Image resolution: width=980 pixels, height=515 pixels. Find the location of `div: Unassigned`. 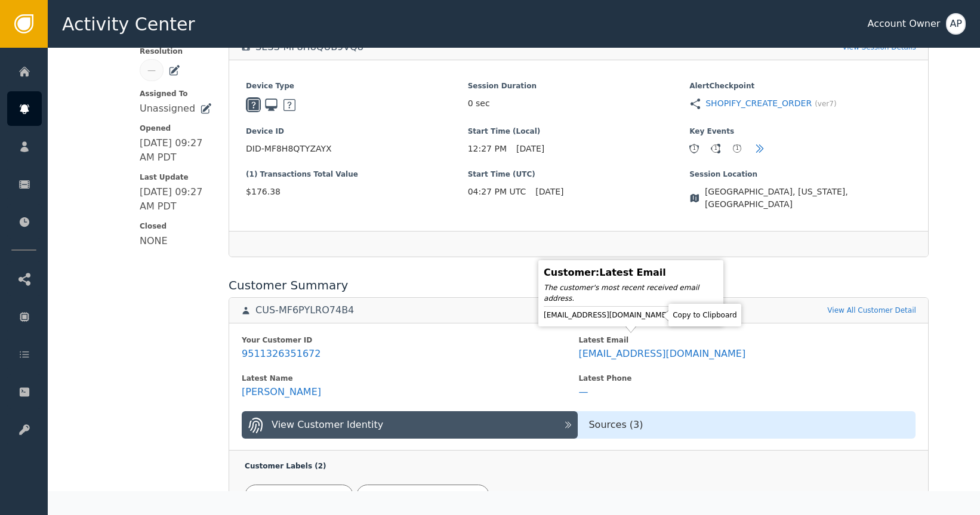

div: Unassigned is located at coordinates (167, 109).